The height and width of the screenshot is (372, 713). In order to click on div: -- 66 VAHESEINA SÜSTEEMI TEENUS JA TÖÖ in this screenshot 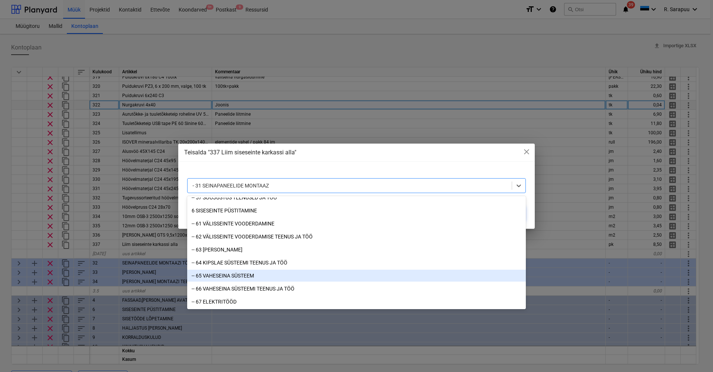, I will do `click(357, 288)`.